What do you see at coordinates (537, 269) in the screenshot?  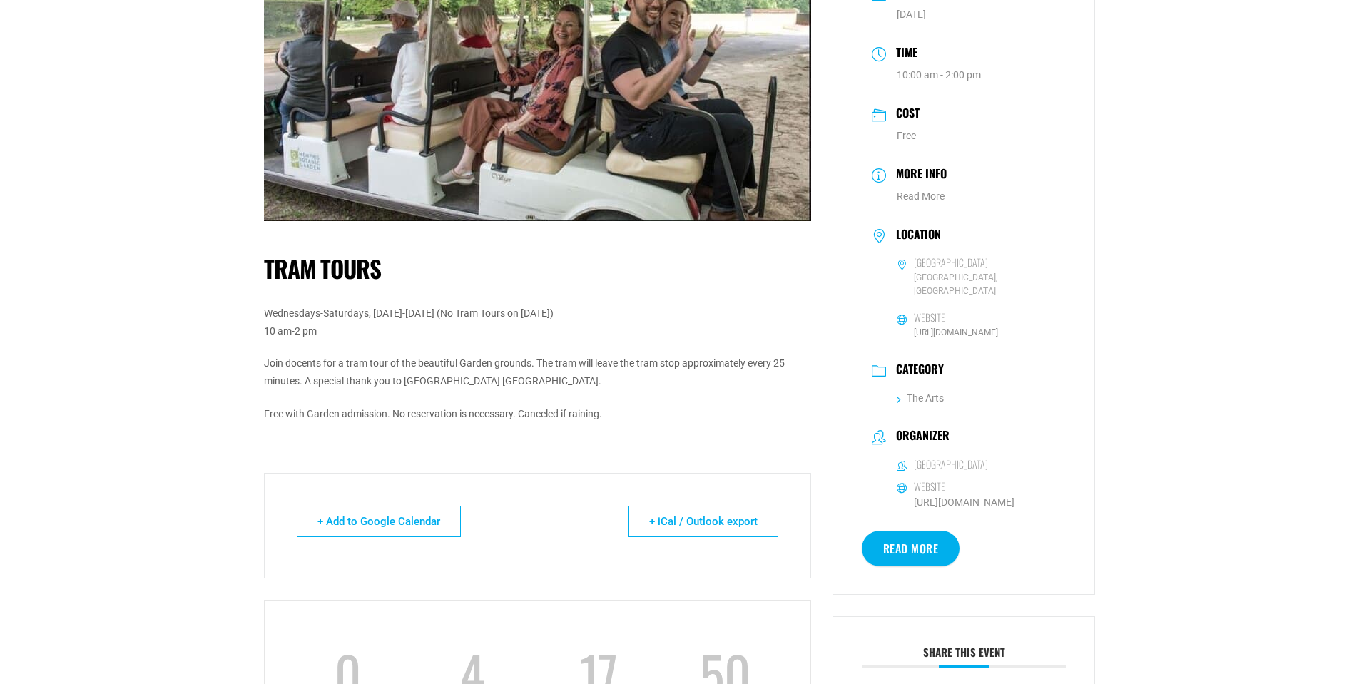 I see `h1: Tram Tours` at bounding box center [537, 269].